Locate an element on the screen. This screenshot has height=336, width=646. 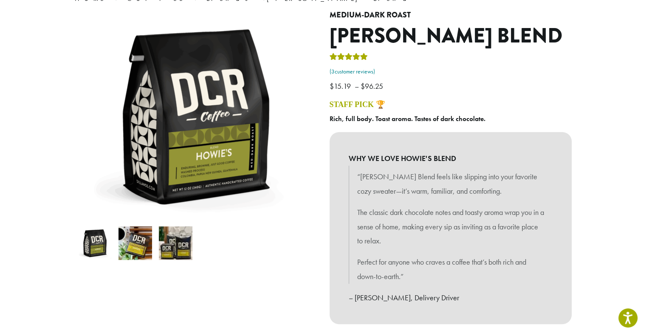
img: Howie's Blend - Image 3 is located at coordinates (176, 243).